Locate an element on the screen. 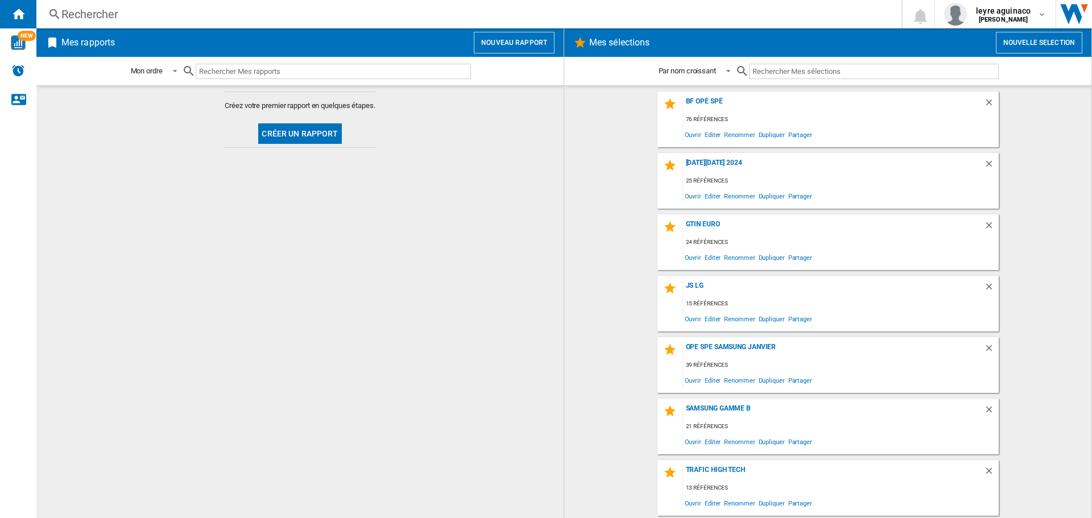 Image resolution: width=1092 pixels, height=518 pixels. input: Rechercher Mes sélections is located at coordinates (873, 71).